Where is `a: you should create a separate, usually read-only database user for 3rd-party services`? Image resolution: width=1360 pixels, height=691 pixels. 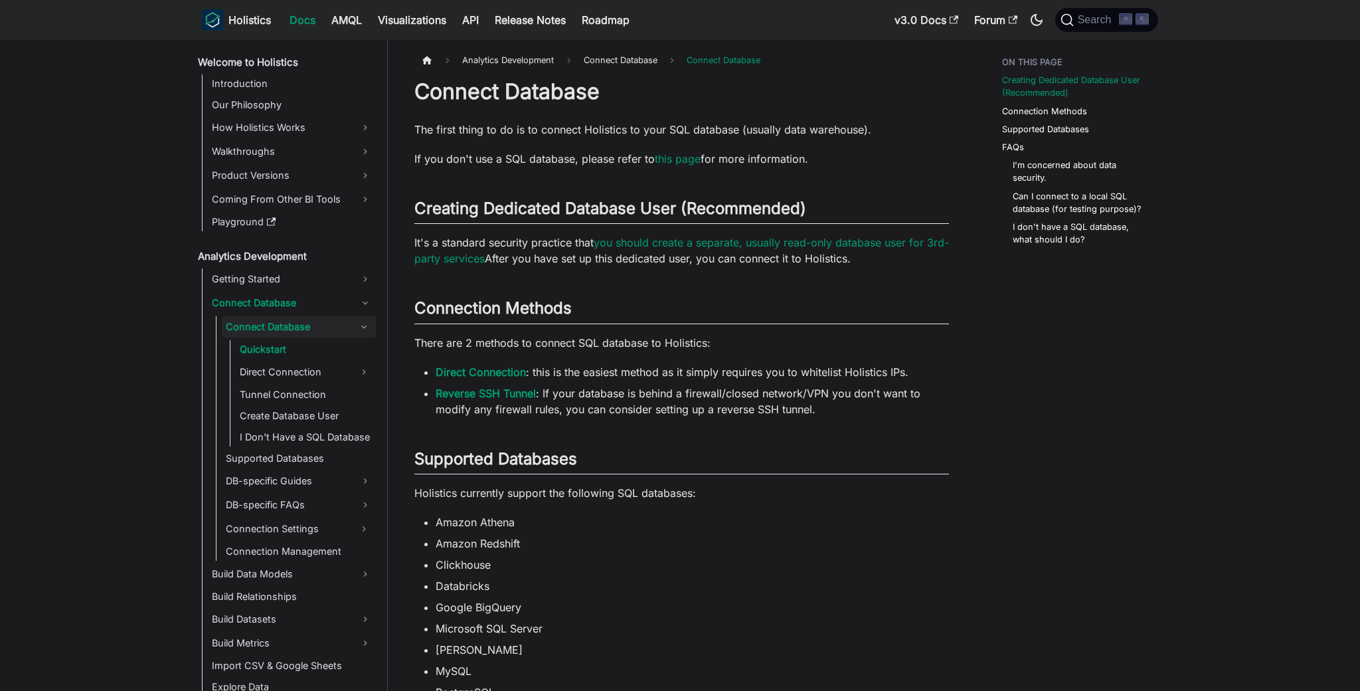
a: you should create a separate, usually read-only database user for 3rd-party services is located at coordinates (681, 250).